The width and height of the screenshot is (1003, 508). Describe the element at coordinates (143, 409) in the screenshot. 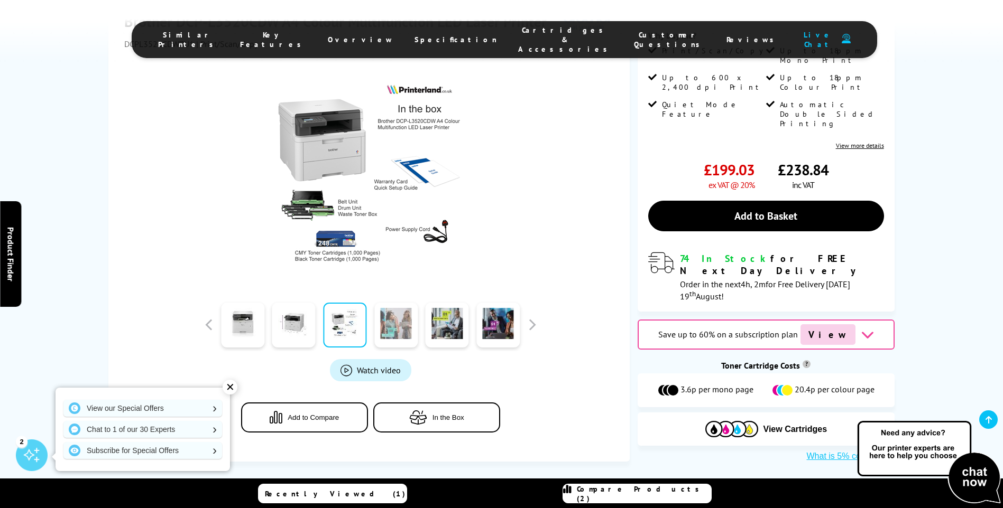

I see `a: View our Special Offers` at that location.